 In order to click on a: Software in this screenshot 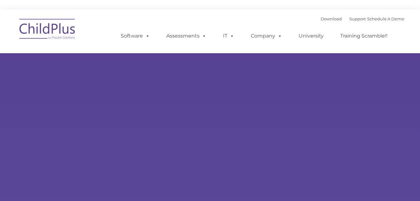, I will do `click(135, 36)`.